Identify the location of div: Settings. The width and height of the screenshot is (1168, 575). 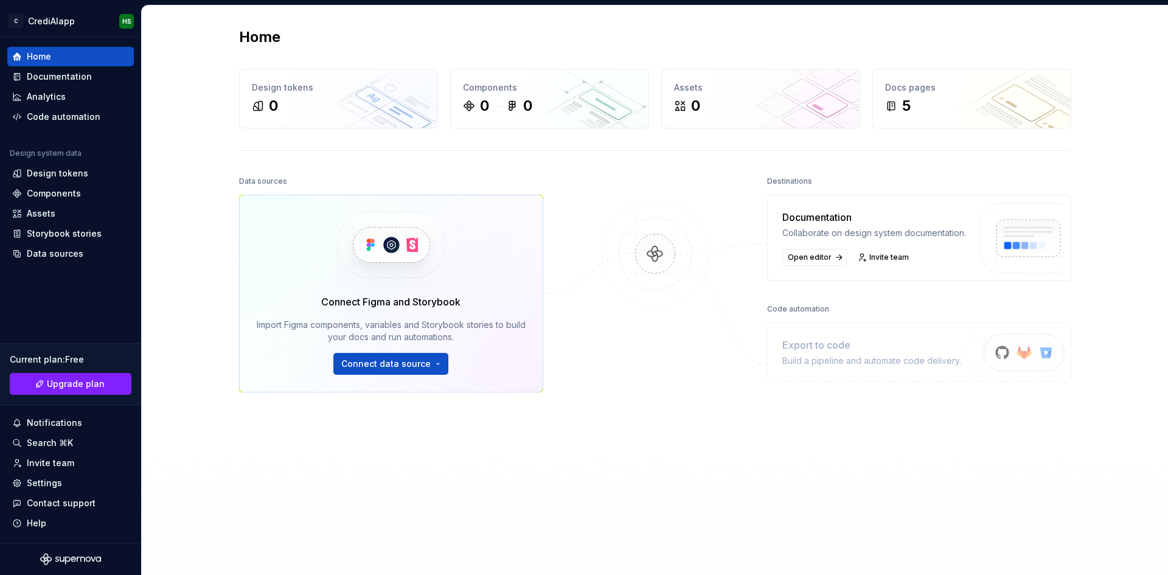
(44, 483).